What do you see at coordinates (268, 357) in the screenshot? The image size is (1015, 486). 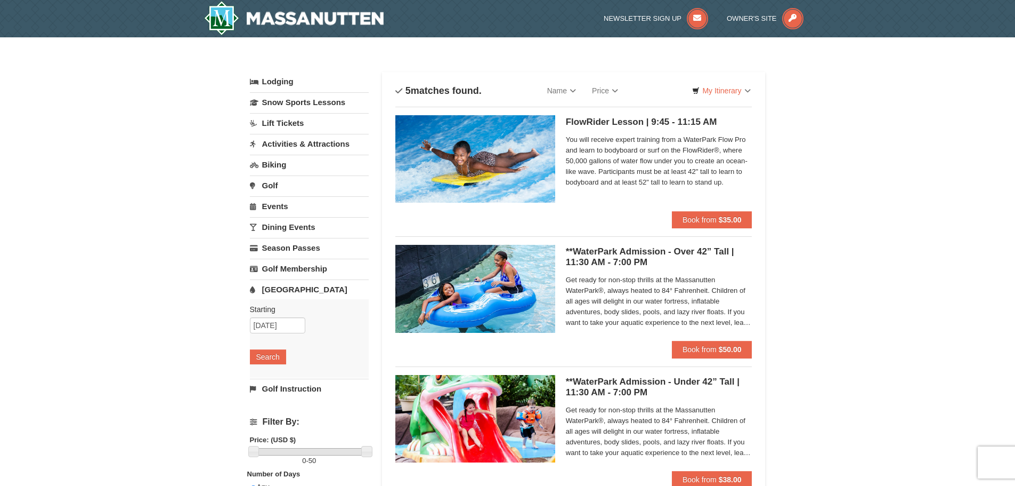 I see `button: Search` at bounding box center [268, 357].